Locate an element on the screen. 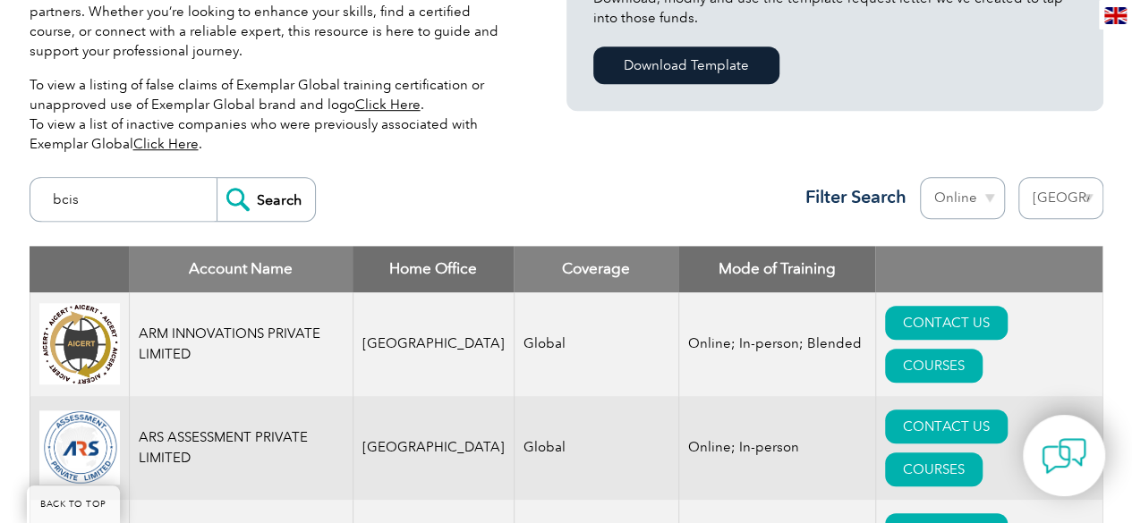 The width and height of the screenshot is (1132, 523). input: Search is located at coordinates (266, 200).